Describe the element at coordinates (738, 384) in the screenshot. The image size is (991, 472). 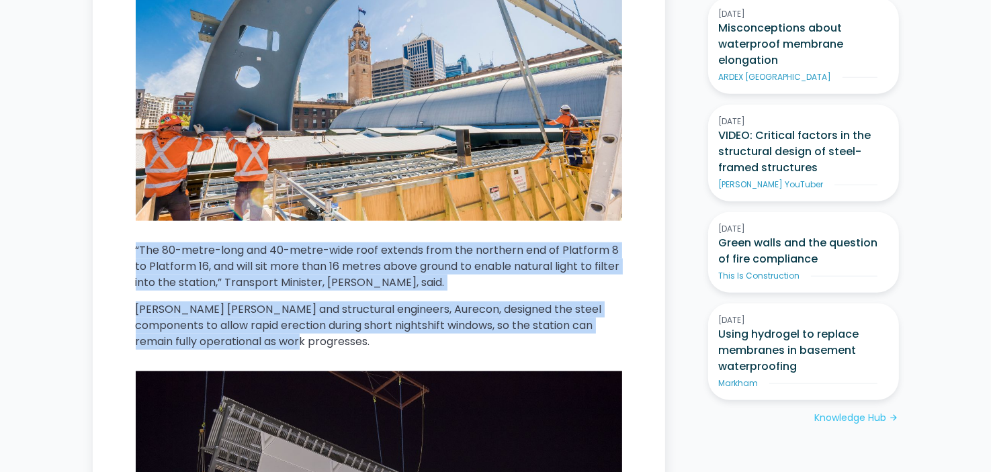
I see `div: Markham` at that location.